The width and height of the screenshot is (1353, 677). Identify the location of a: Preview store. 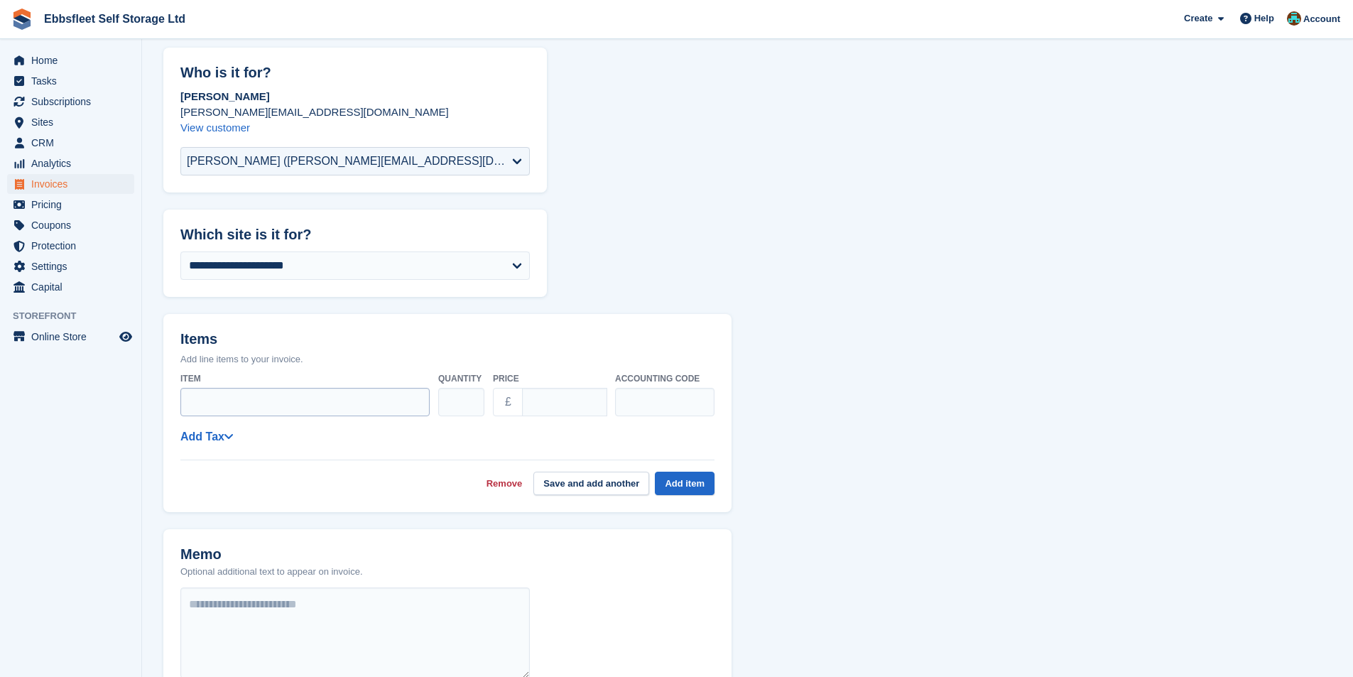
(126, 337).